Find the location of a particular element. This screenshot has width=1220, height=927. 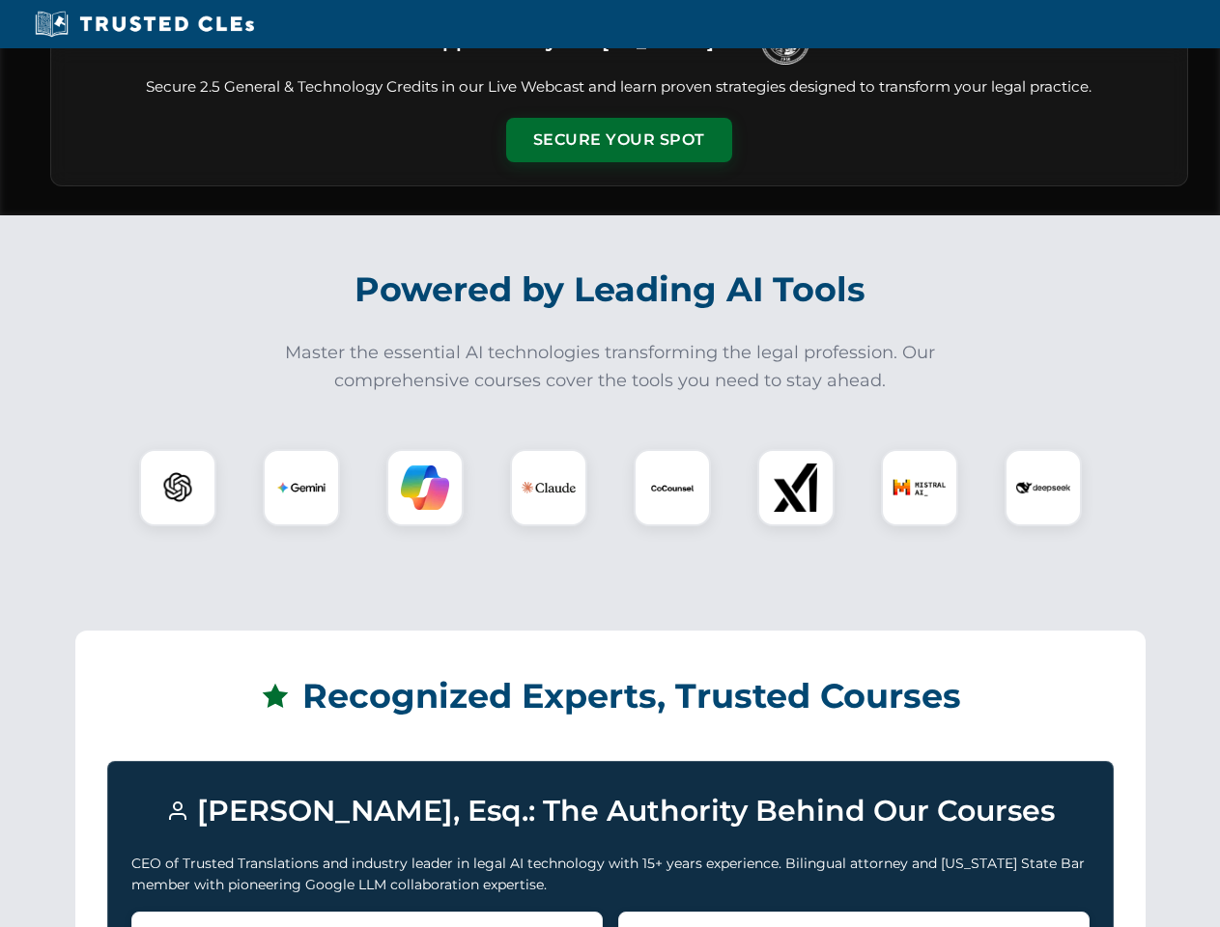

div: Gemini is located at coordinates (301, 488).